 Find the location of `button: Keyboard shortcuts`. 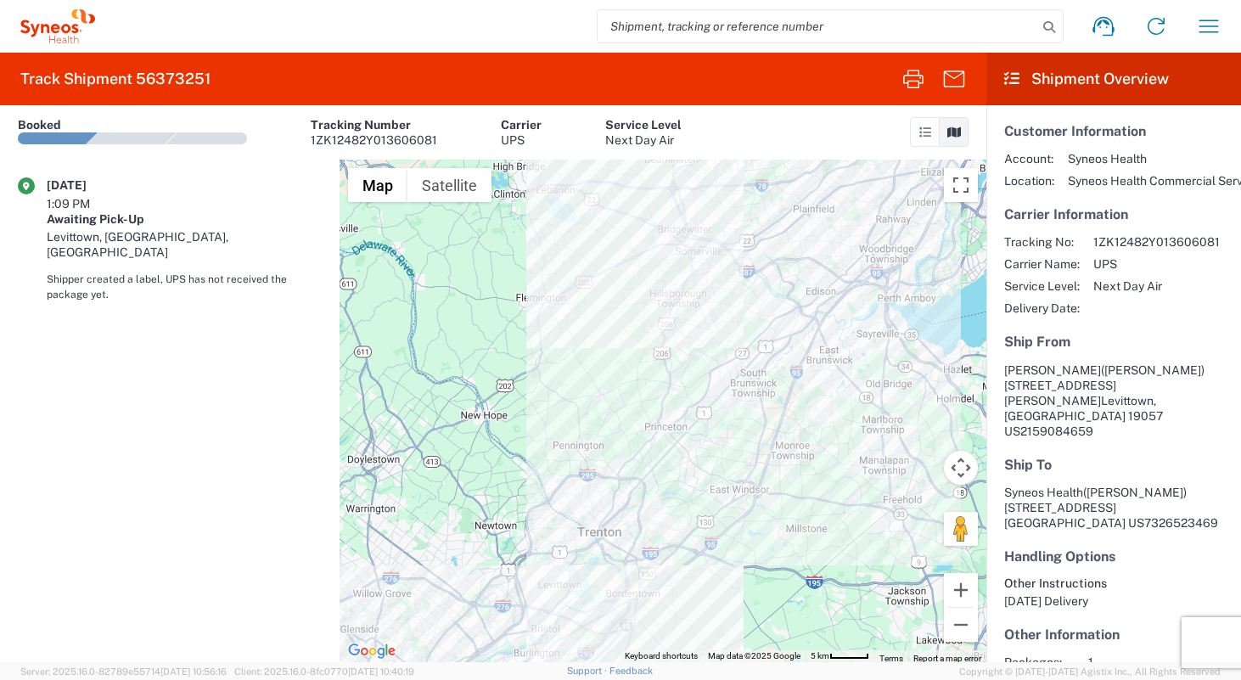

button: Keyboard shortcuts is located at coordinates (661, 656).